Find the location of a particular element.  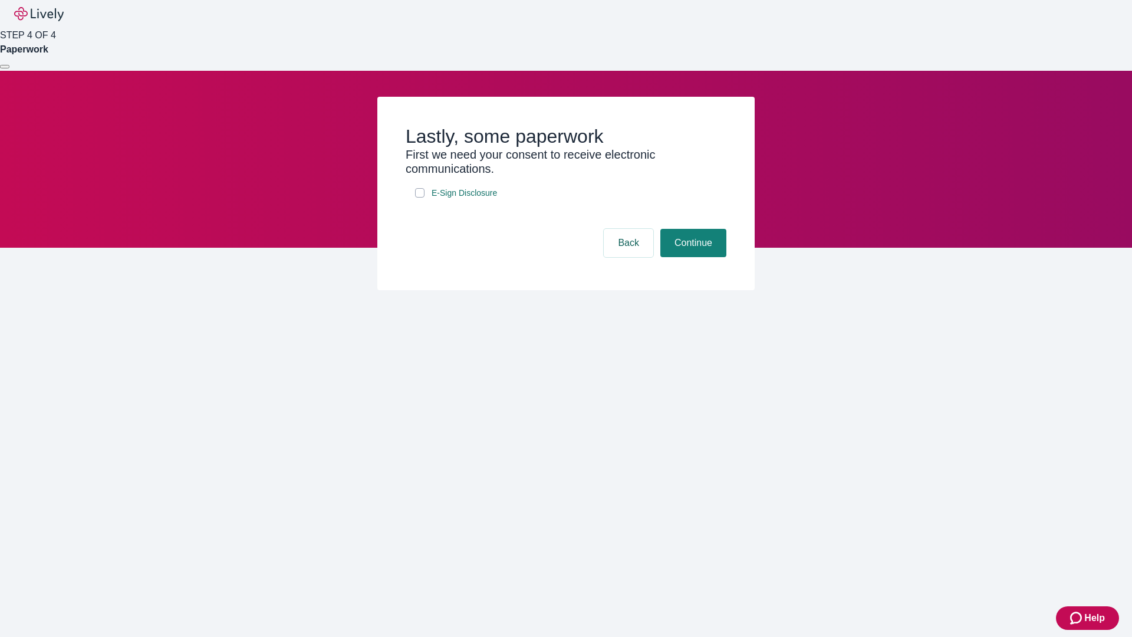

img: Lively is located at coordinates (39, 14).